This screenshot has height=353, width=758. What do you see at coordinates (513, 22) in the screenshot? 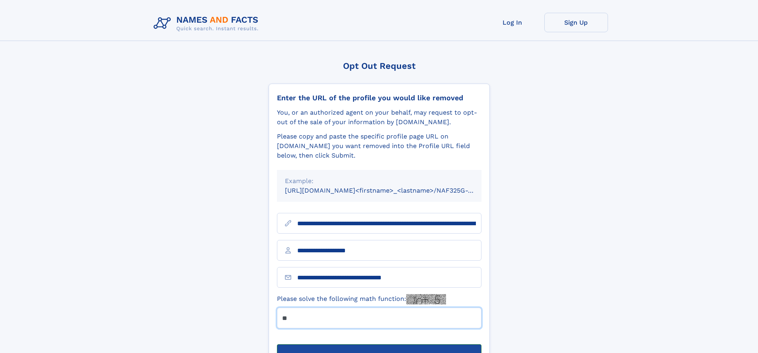
I see `a: Log In` at bounding box center [513, 22].